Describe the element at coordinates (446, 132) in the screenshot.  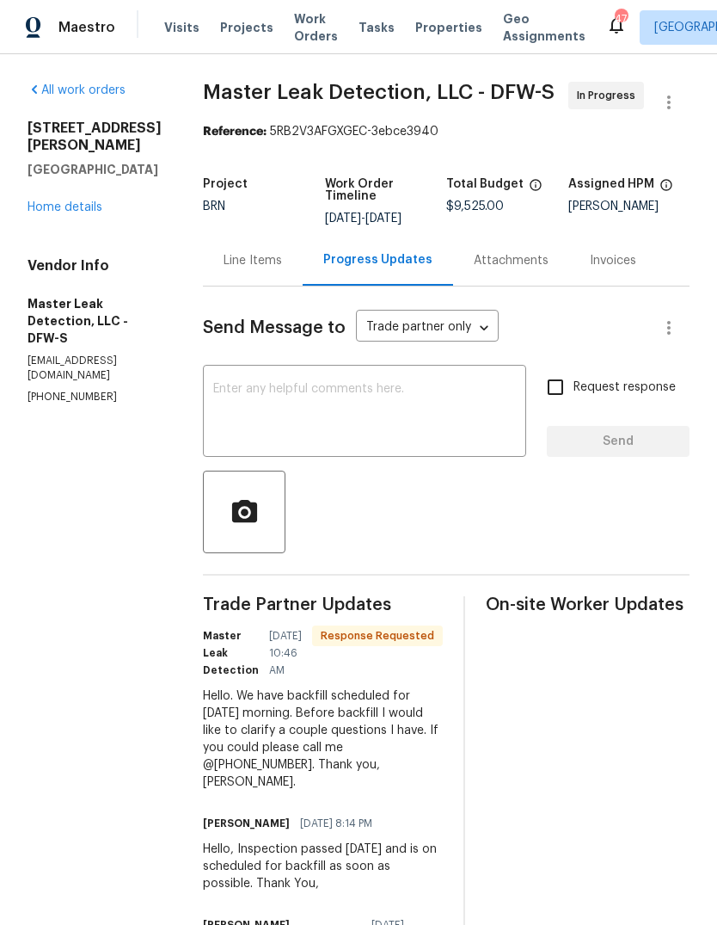
I see `div: 5RB2V3AFGXGEC-3ebce3940` at that location.